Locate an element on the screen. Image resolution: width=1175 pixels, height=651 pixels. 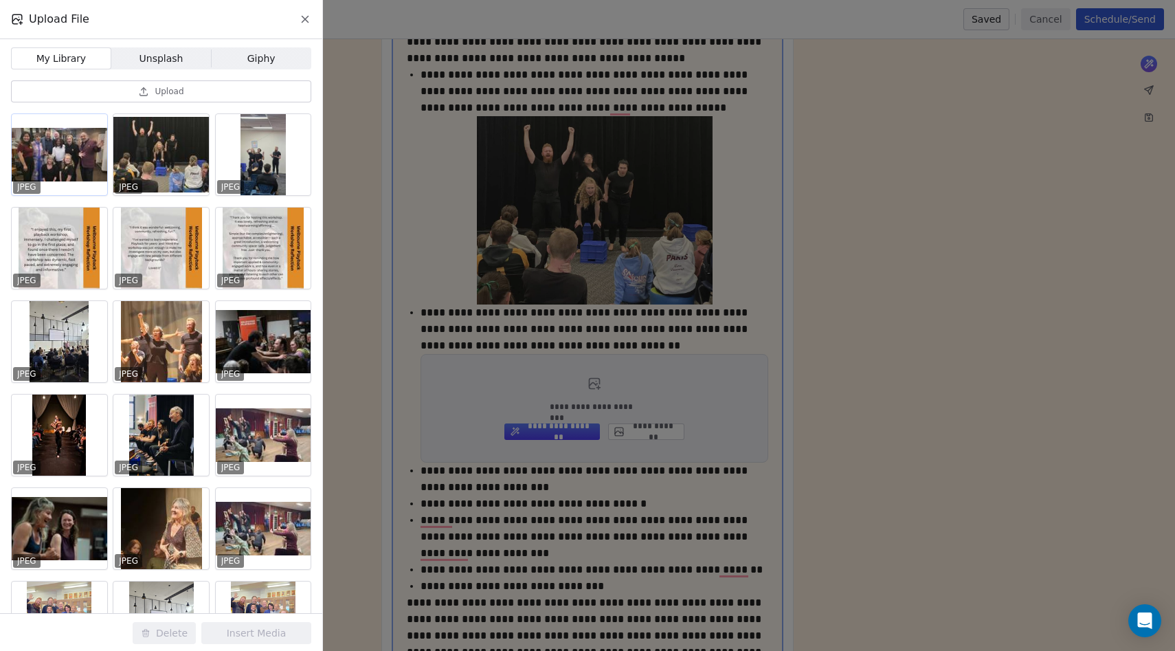
span: Upload is located at coordinates (169, 91).